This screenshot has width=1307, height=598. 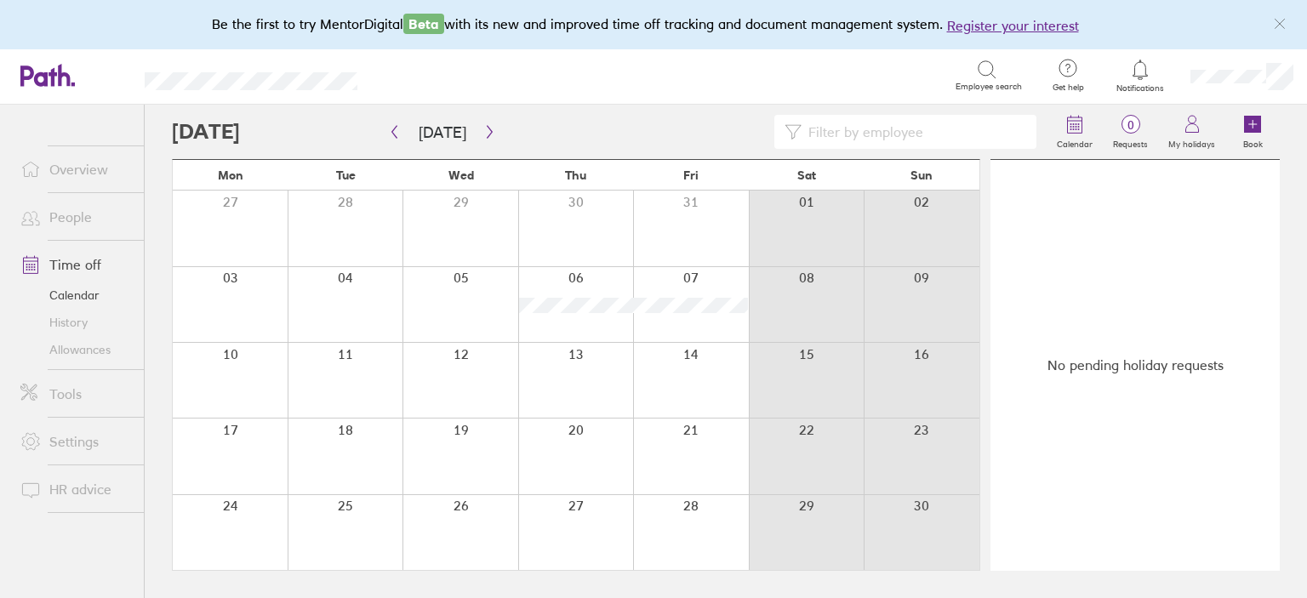 I want to click on span: Sun, so click(x=922, y=175).